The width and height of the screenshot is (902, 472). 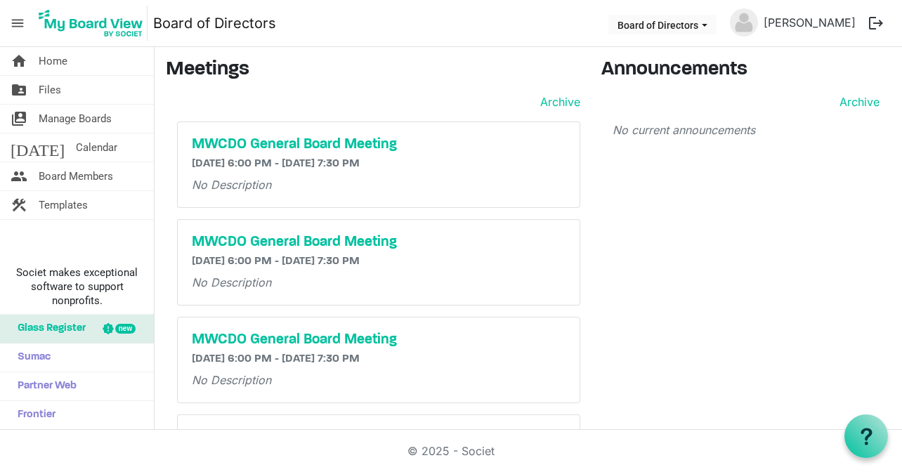 What do you see at coordinates (30, 358) in the screenshot?
I see `span: Sumac` at bounding box center [30, 358].